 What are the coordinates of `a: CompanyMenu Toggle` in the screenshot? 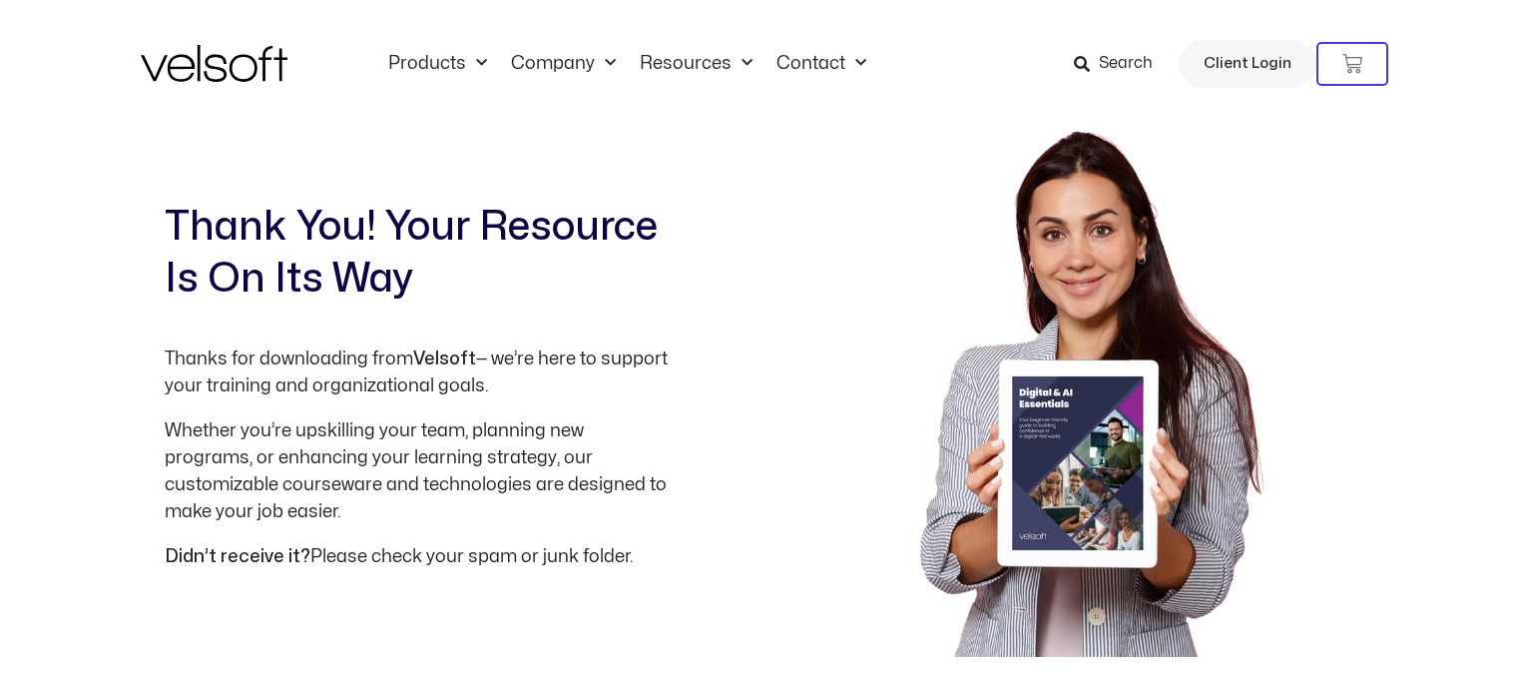 It's located at (563, 64).